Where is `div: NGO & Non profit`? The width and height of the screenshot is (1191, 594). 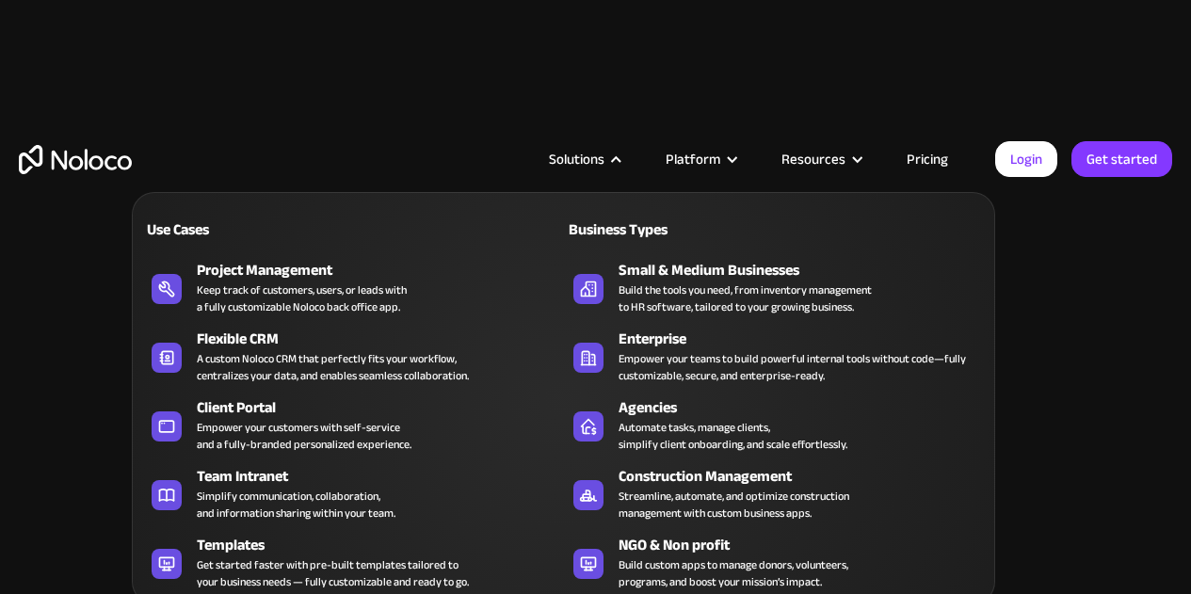 div: NGO & Non profit is located at coordinates (806, 545).